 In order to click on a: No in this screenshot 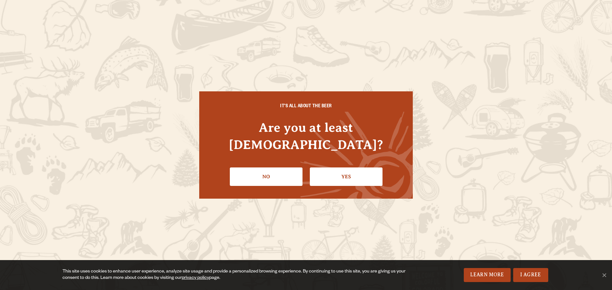, I will do `click(266, 177)`.